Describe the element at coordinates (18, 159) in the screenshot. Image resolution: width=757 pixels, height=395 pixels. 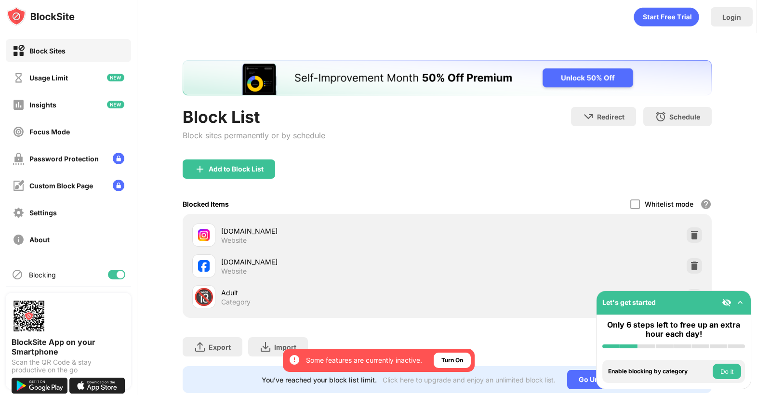
I see `img: password-protection-off.svg` at that location.